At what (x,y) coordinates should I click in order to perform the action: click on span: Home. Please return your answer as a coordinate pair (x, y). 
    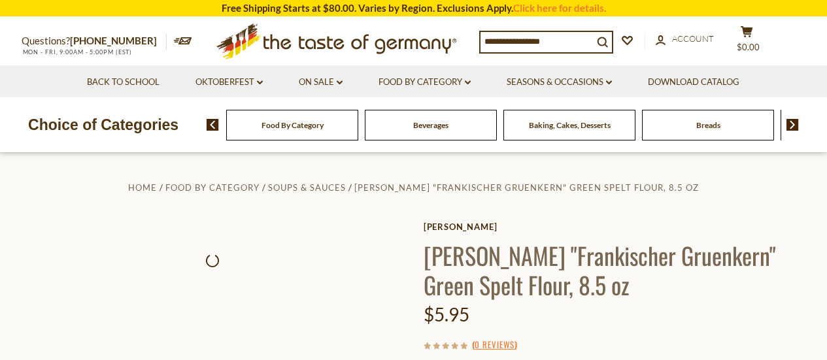
    Looking at the image, I should click on (143, 188).